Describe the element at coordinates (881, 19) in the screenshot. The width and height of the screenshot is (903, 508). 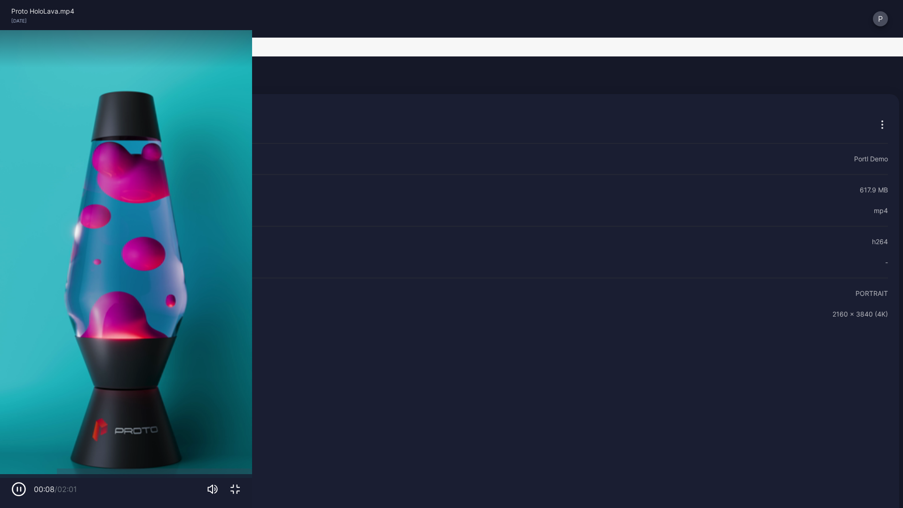
I see `button: P` at that location.